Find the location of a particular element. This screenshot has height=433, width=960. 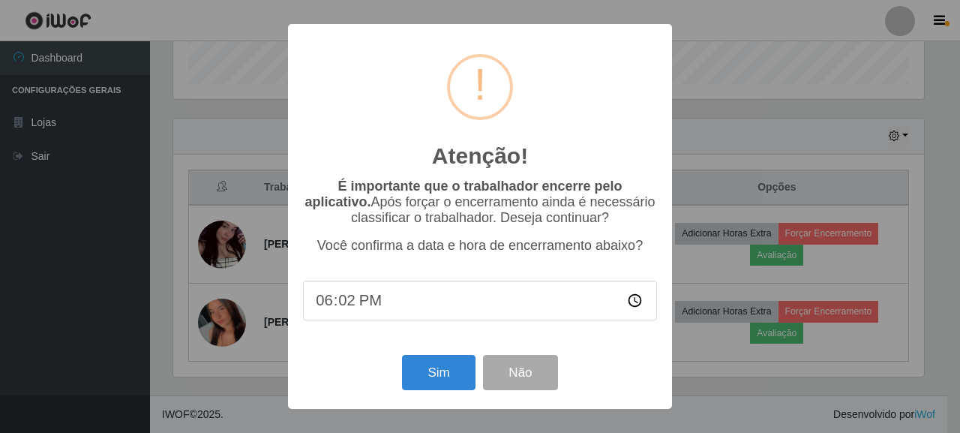

b: É importante que o trabalhador encerre pelo aplicativo. is located at coordinates (463, 193).